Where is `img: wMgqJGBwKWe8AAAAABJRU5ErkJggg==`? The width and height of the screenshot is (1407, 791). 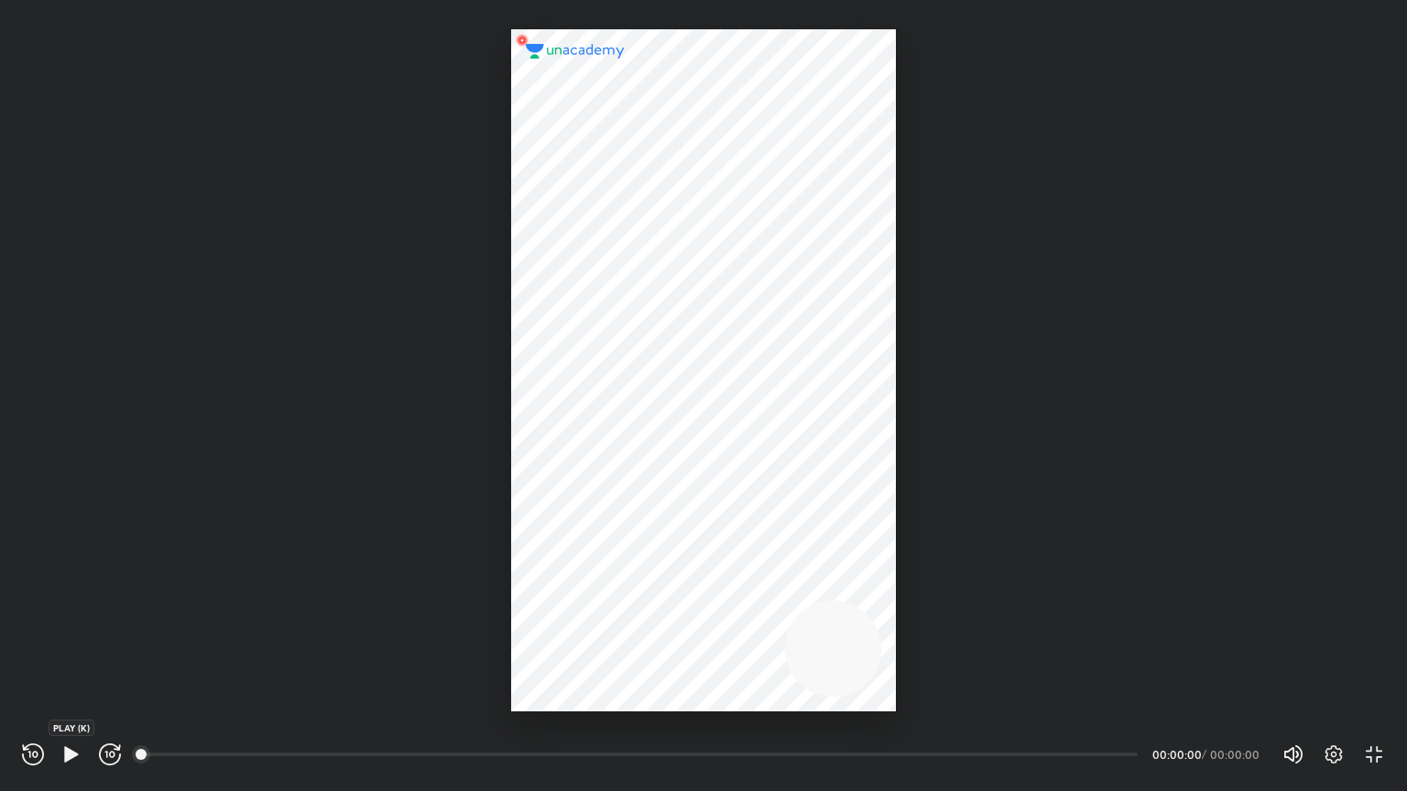 img: wMgqJGBwKWe8AAAAABJRU5ErkJggg== is located at coordinates (522, 40).